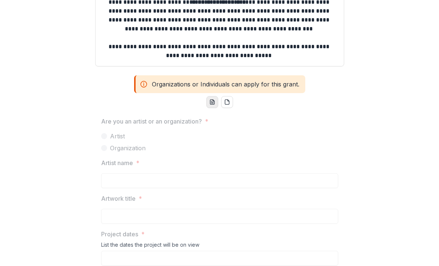 The width and height of the screenshot is (439, 266). What do you see at coordinates (220, 246) in the screenshot?
I see `div: List the dates the project will be on view` at bounding box center [220, 246].